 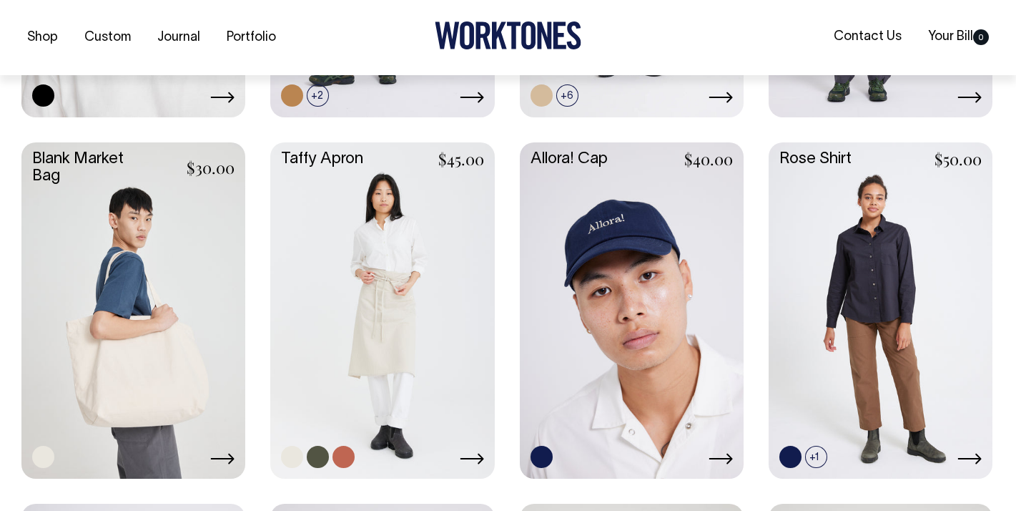 I want to click on a: Journal, so click(x=179, y=37).